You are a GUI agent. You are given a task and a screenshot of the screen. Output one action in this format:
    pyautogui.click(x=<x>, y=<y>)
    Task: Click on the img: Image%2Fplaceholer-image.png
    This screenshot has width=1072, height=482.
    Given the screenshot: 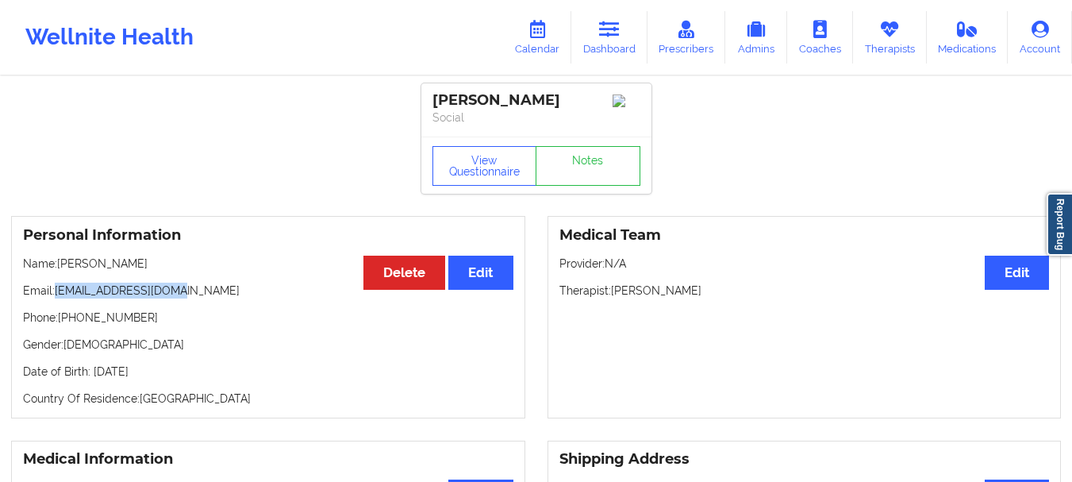 What is the action you would take?
    pyautogui.click(x=626, y=101)
    